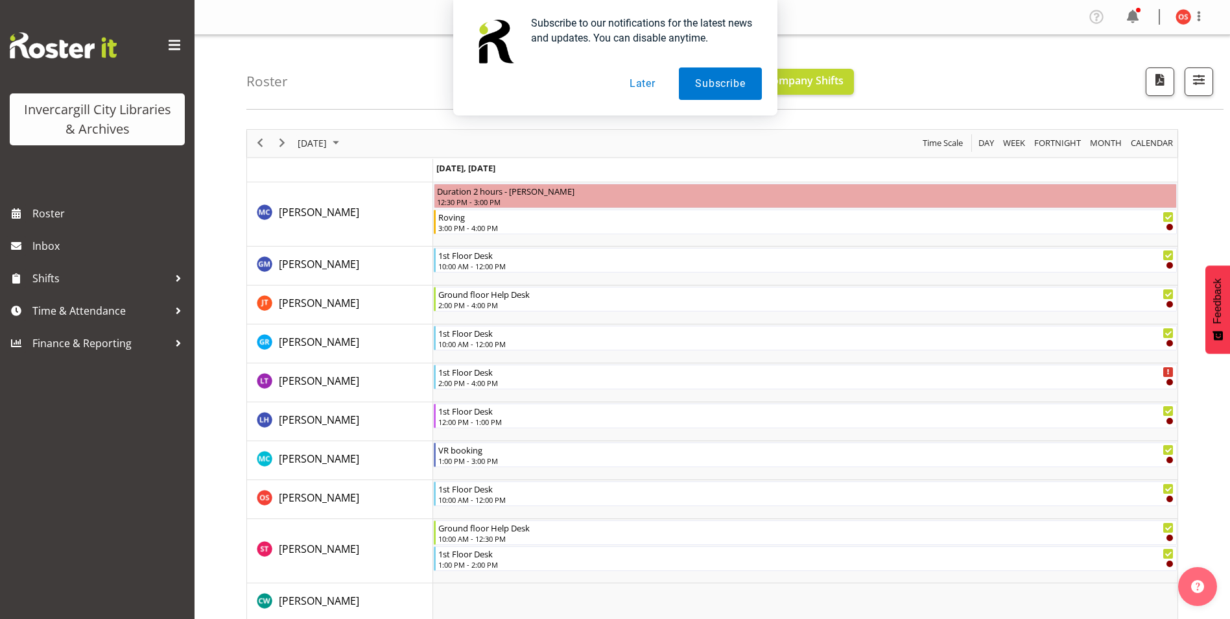 This screenshot has height=619, width=1230. I want to click on td: Michelle Cunningham resource, so click(340, 461).